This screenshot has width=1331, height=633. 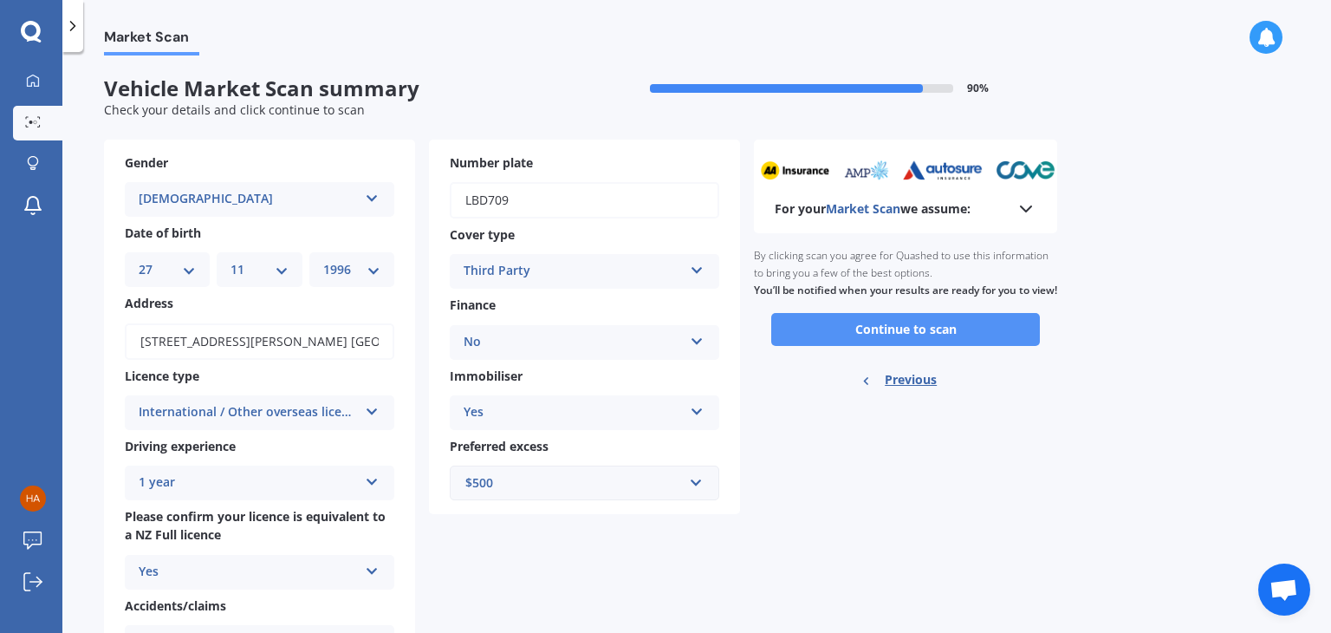 What do you see at coordinates (574, 483) in the screenshot?
I see `div: $500` at bounding box center [574, 483].